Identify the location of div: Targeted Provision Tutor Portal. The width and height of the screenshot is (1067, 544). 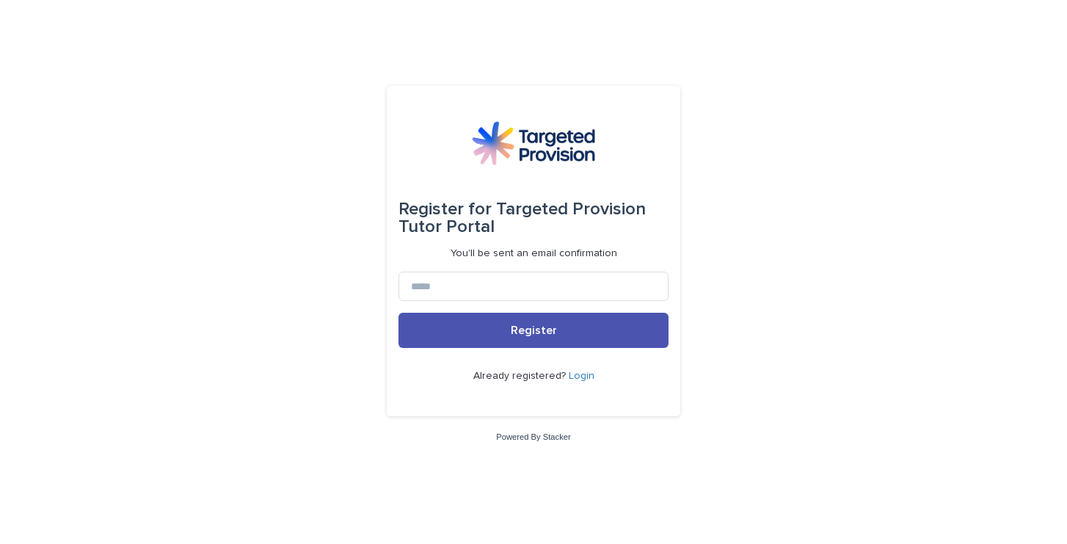
(533, 218).